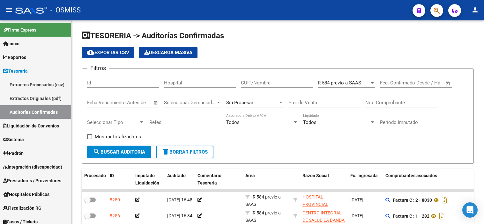  I want to click on mat-icon: person, so click(475, 10).